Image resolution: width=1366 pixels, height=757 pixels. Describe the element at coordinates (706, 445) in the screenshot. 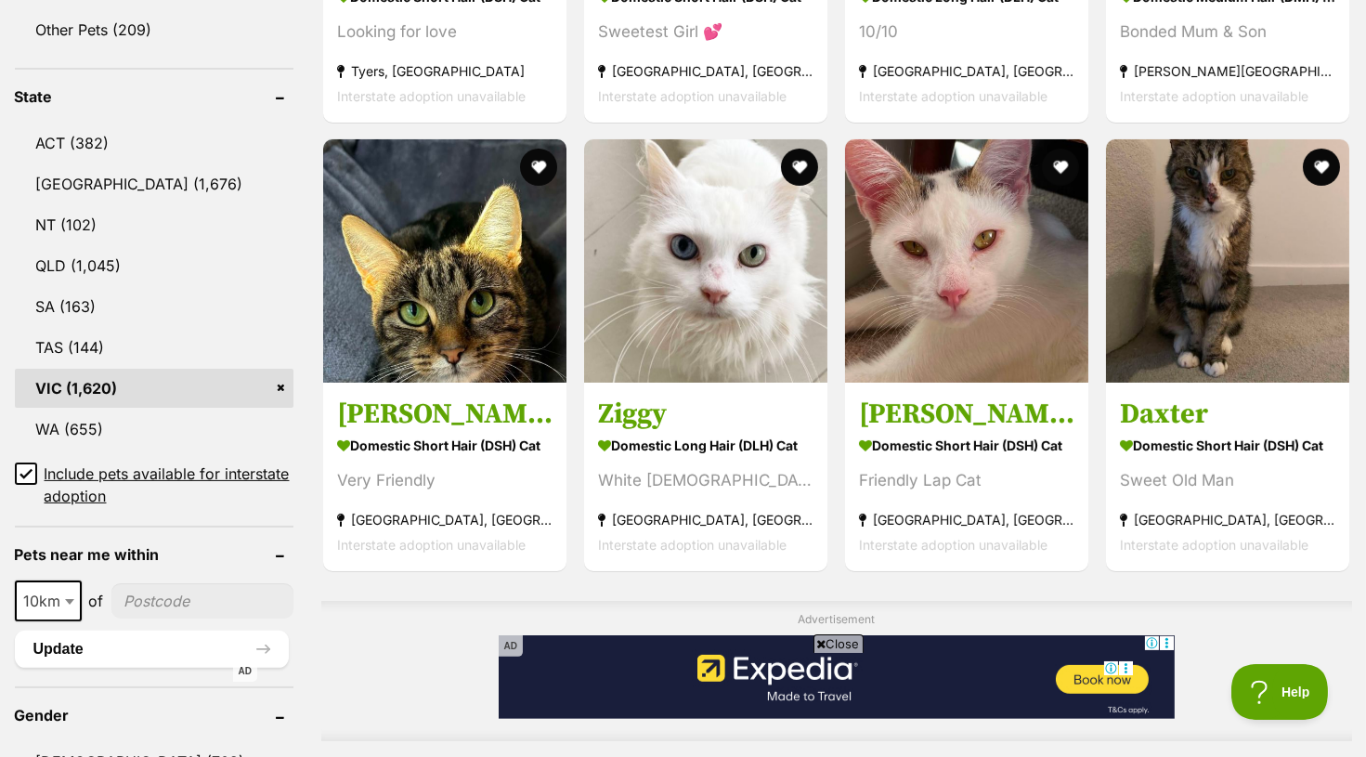

I see `strong: Domestic Long Hair (DLH) Cat` at that location.